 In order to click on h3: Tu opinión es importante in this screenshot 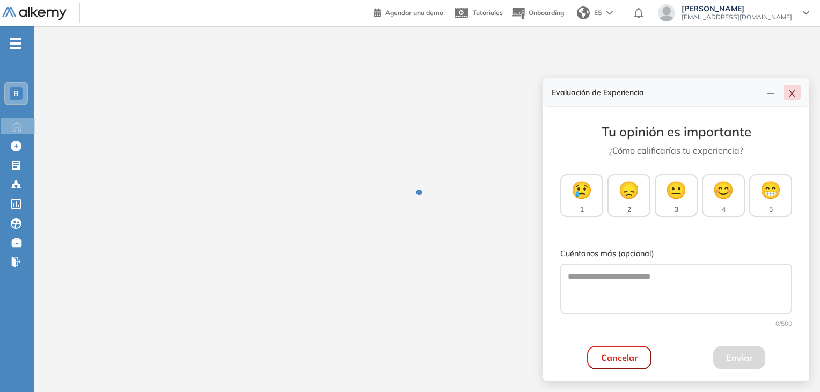, I will do `click(676, 131)`.